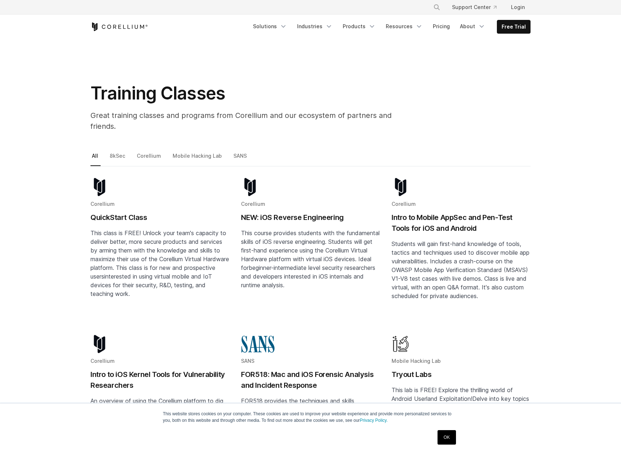  I want to click on h1: Training Classes, so click(253, 93).